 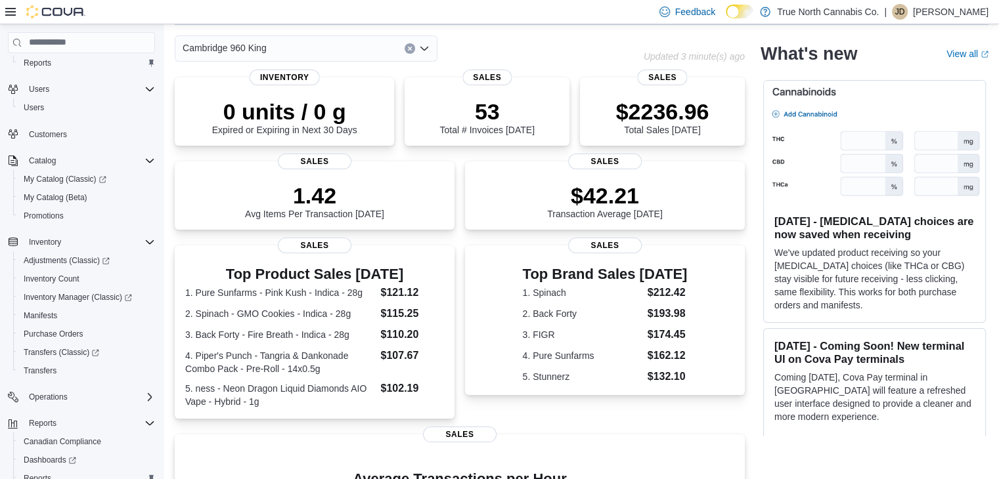 What do you see at coordinates (605, 196) in the screenshot?
I see `p: $42.21` at bounding box center [605, 196].